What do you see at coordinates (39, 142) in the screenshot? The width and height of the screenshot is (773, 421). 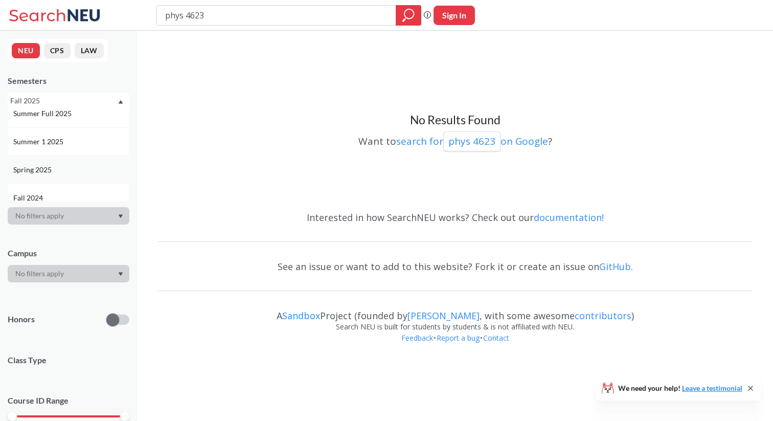 I see `span: Summer 1 2025` at bounding box center [39, 142].